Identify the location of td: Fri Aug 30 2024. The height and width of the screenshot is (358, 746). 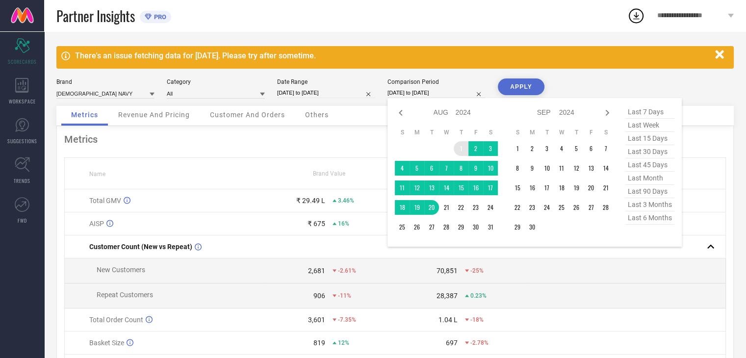
(475, 227).